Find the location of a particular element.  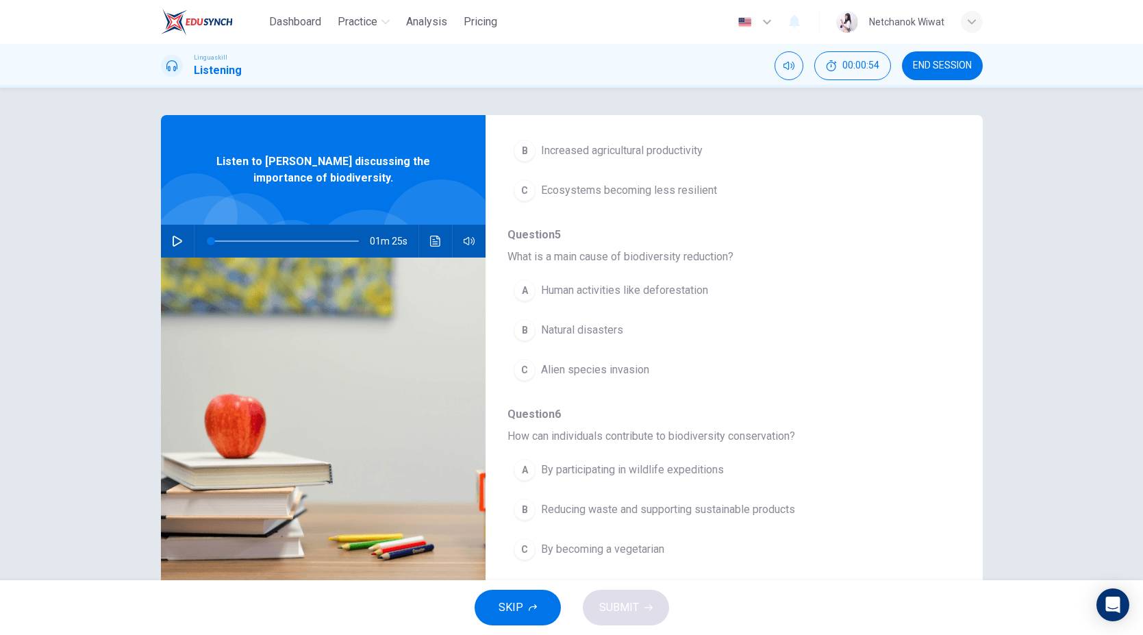

img: Listen to Dr. Laura Thompson discussing the importance of biodiversity. is located at coordinates (323, 424).